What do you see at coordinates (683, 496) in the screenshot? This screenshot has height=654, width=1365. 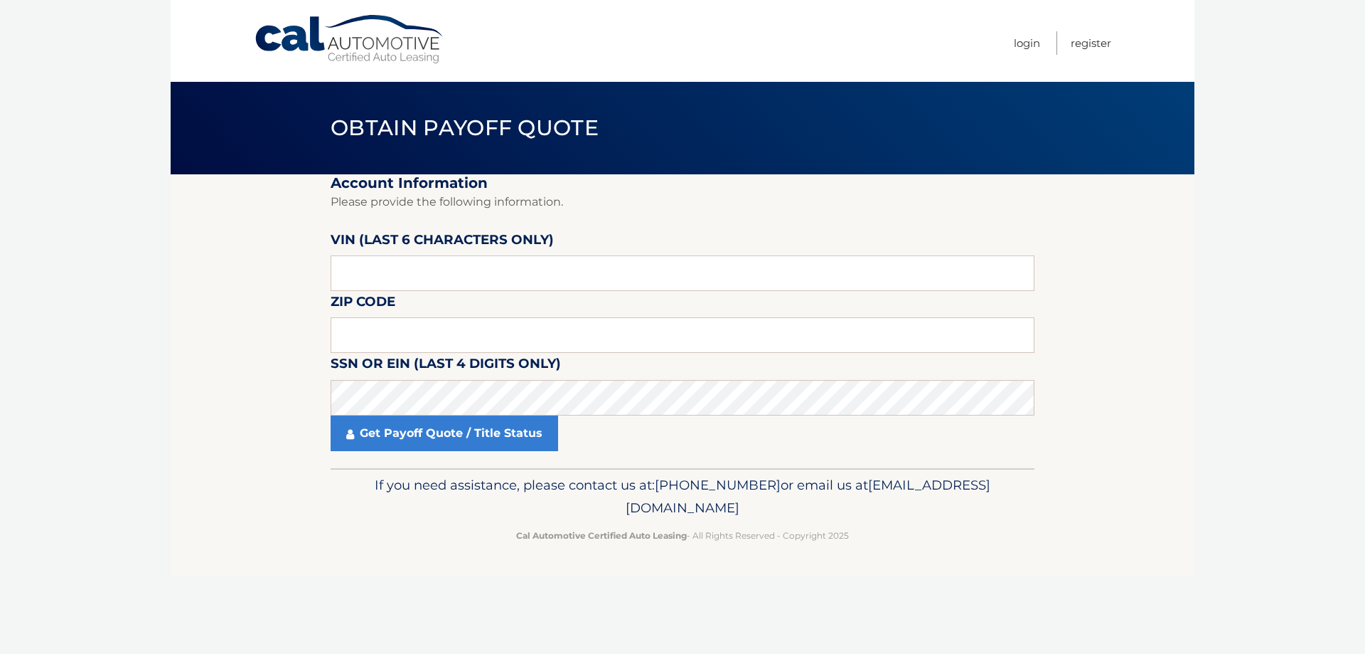 I see `p: If you need assistance, please contact us at: or email us at` at bounding box center [683, 496].